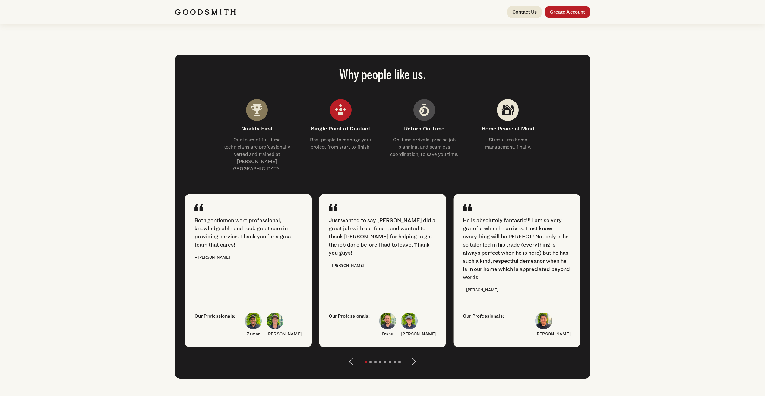  I want to click on h4: Quality First, so click(257, 129).